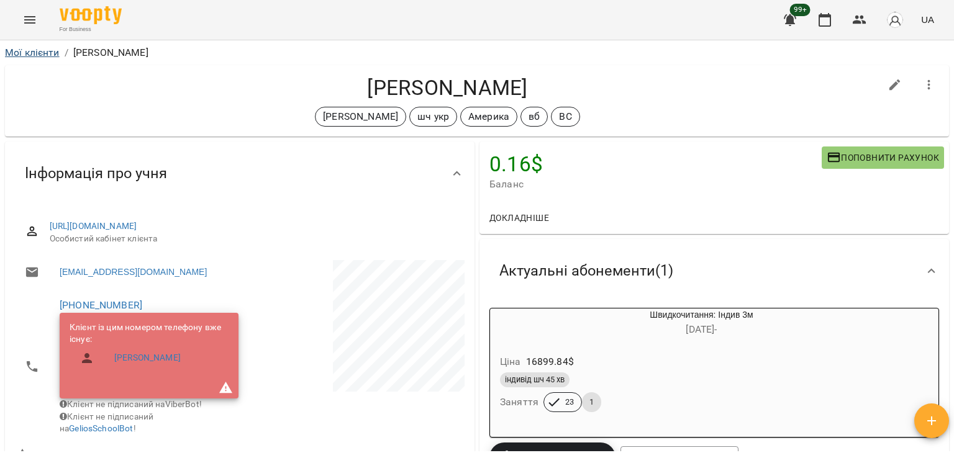 Image resolution: width=954 pixels, height=458 pixels. I want to click on span: 23, so click(569, 402).